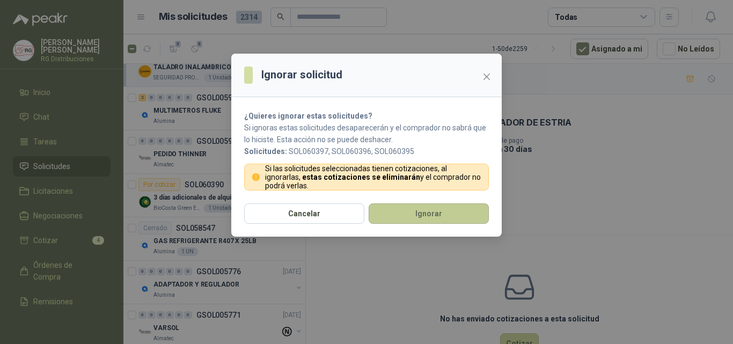 The image size is (733, 344). Describe the element at coordinates (308, 116) in the screenshot. I see `strong: ¿Quieres ignorar estas solicitudes?` at that location.